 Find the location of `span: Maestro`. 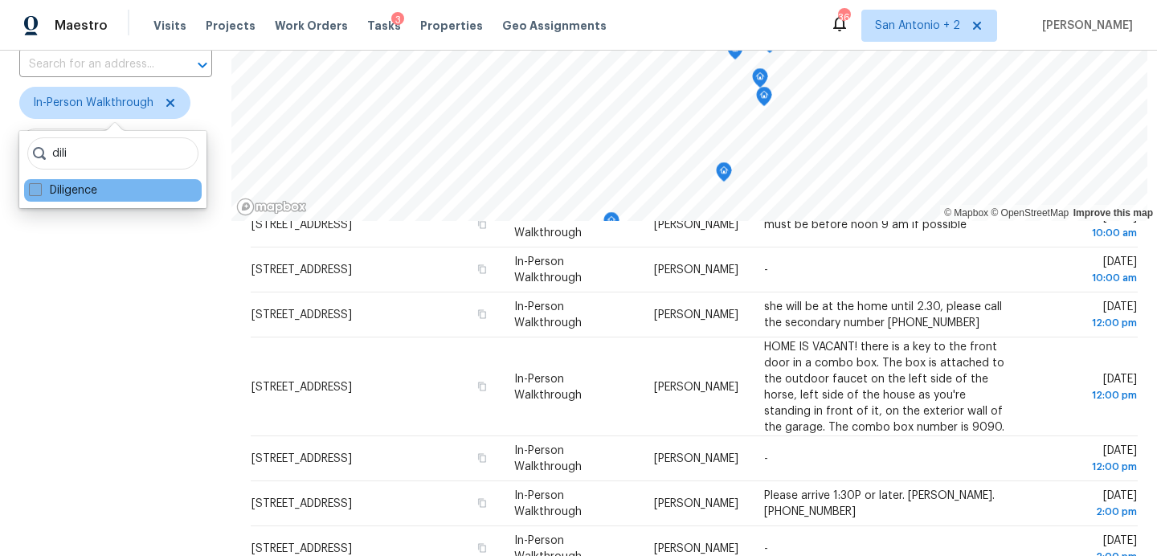

span: Maestro is located at coordinates (81, 26).